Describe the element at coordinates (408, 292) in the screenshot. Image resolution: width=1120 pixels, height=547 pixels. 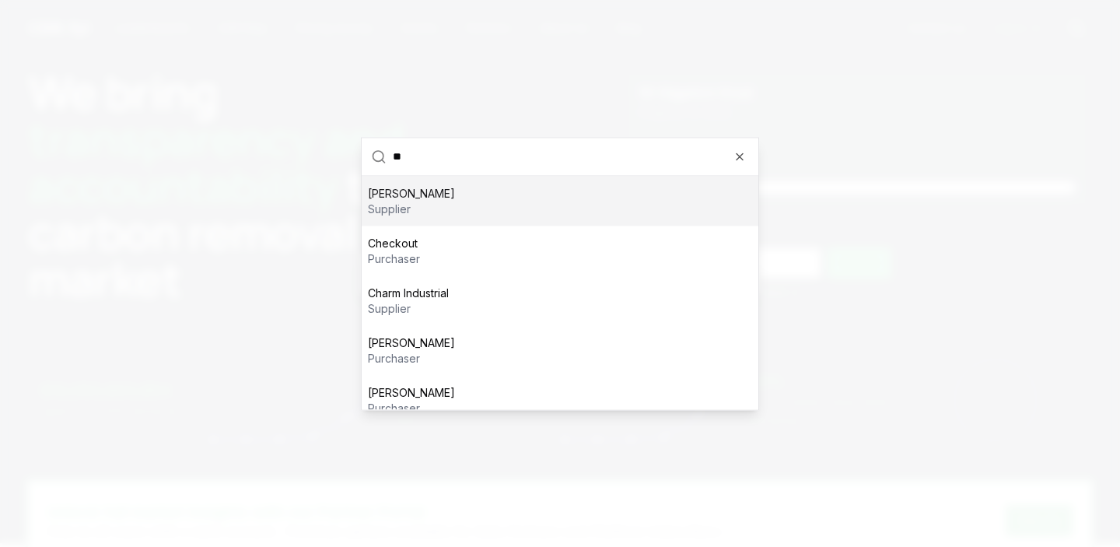
I see `p: Charm Industrial` at that location.